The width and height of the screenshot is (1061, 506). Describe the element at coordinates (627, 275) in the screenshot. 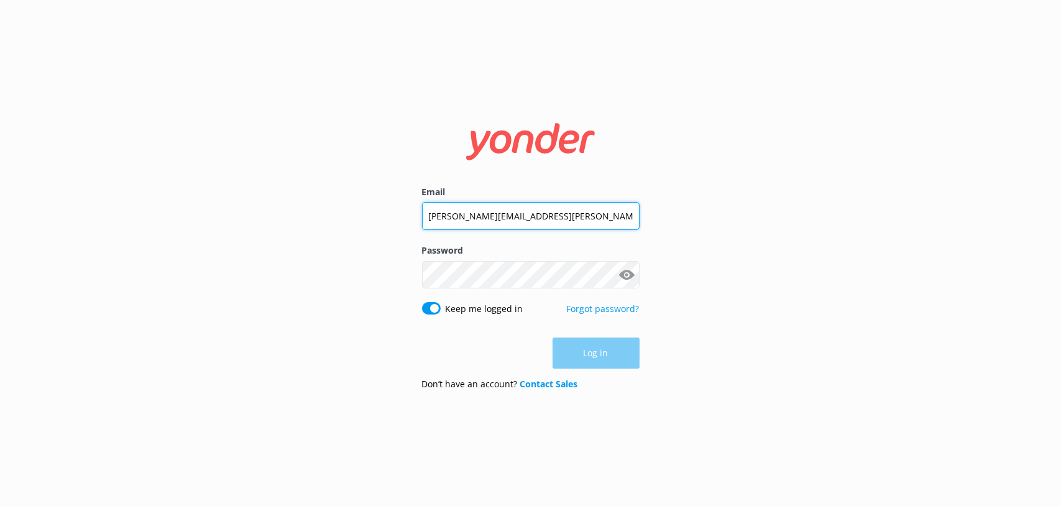

I see `button: Show password` at that location.